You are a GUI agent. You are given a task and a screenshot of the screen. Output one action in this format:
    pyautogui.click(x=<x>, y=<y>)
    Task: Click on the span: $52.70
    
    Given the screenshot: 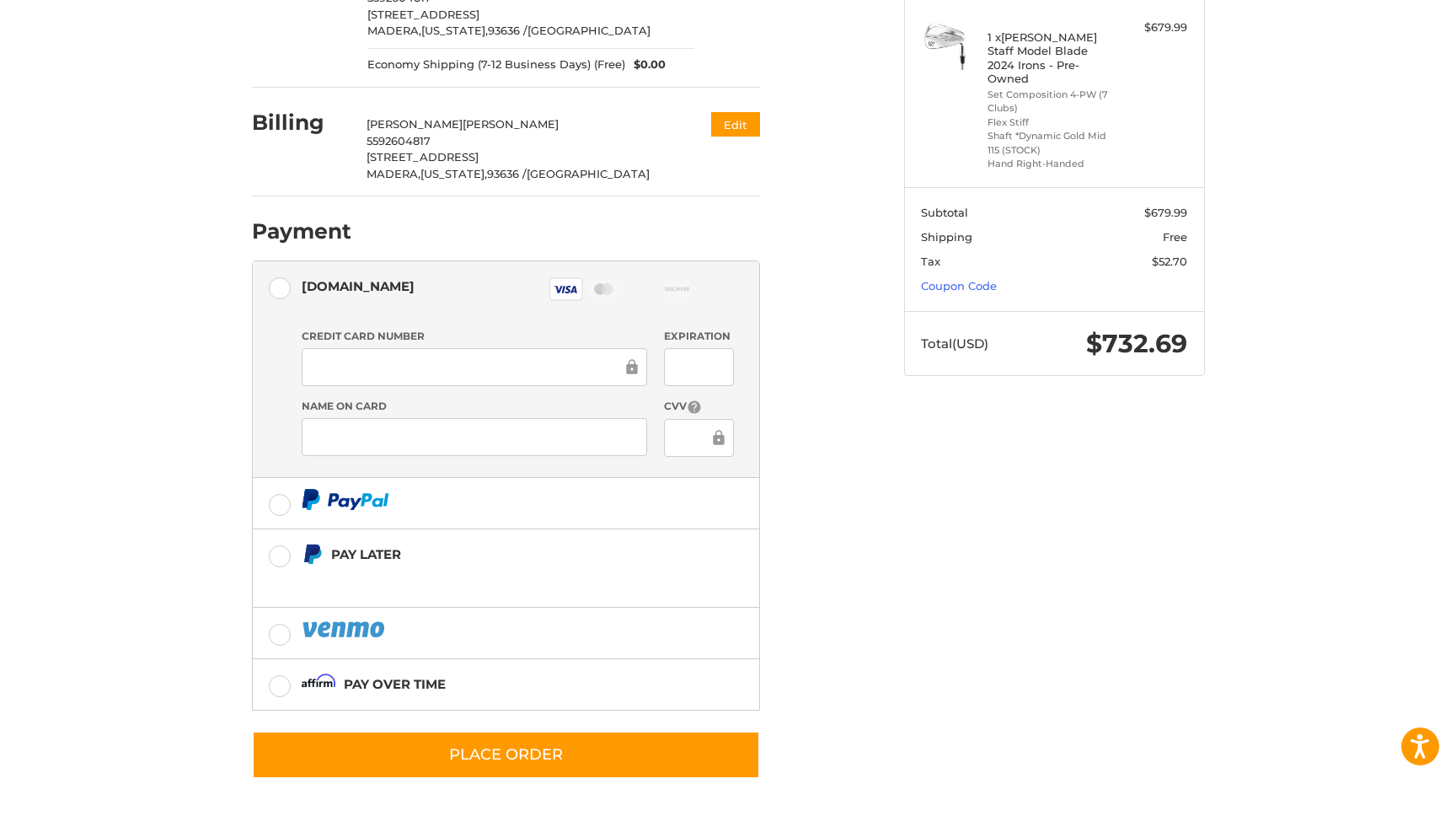 What is the action you would take?
    pyautogui.click(x=1169, y=261)
    